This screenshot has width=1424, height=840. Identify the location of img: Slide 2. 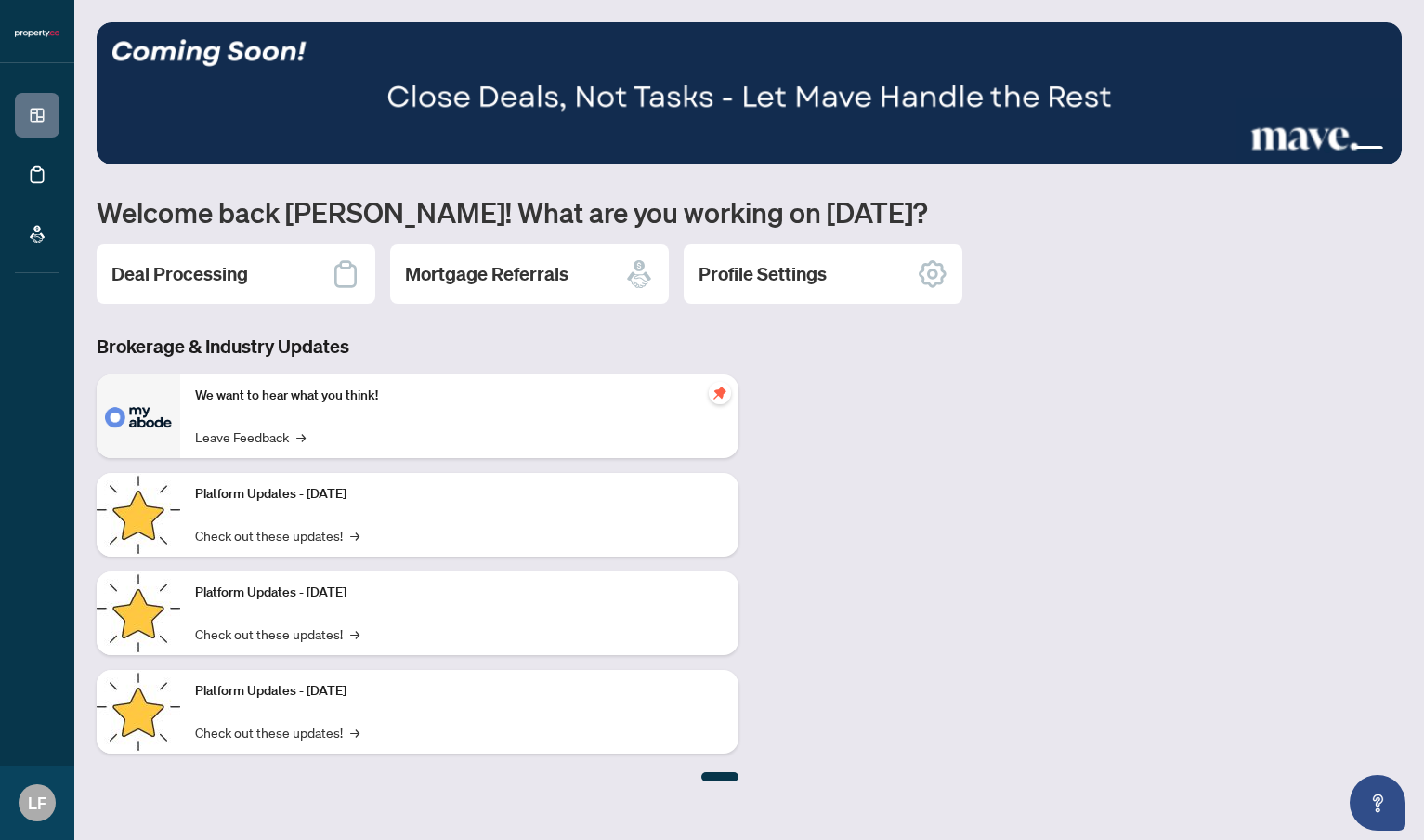
(749, 93).